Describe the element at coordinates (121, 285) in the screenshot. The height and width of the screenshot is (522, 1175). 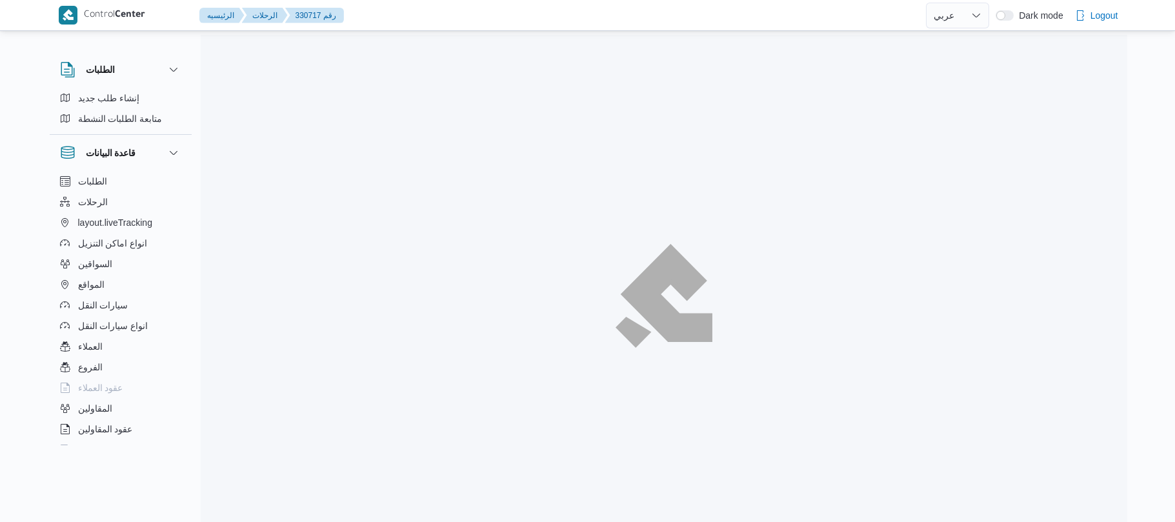
I see `button: المواقع` at that location.